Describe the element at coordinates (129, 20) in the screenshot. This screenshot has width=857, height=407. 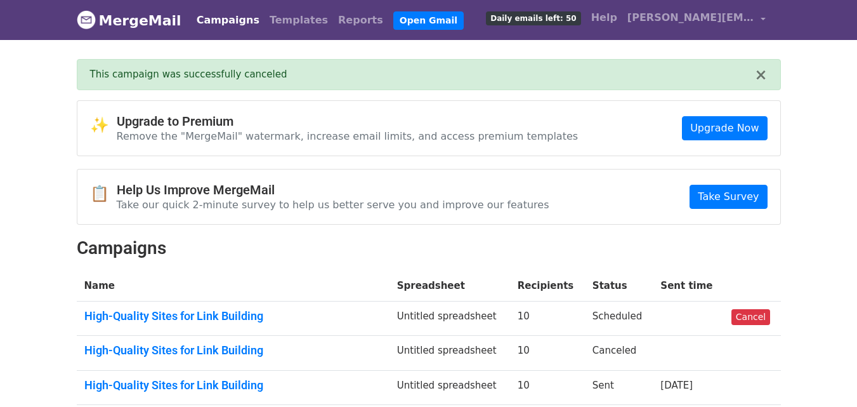
I see `a: MergeMail` at that location.